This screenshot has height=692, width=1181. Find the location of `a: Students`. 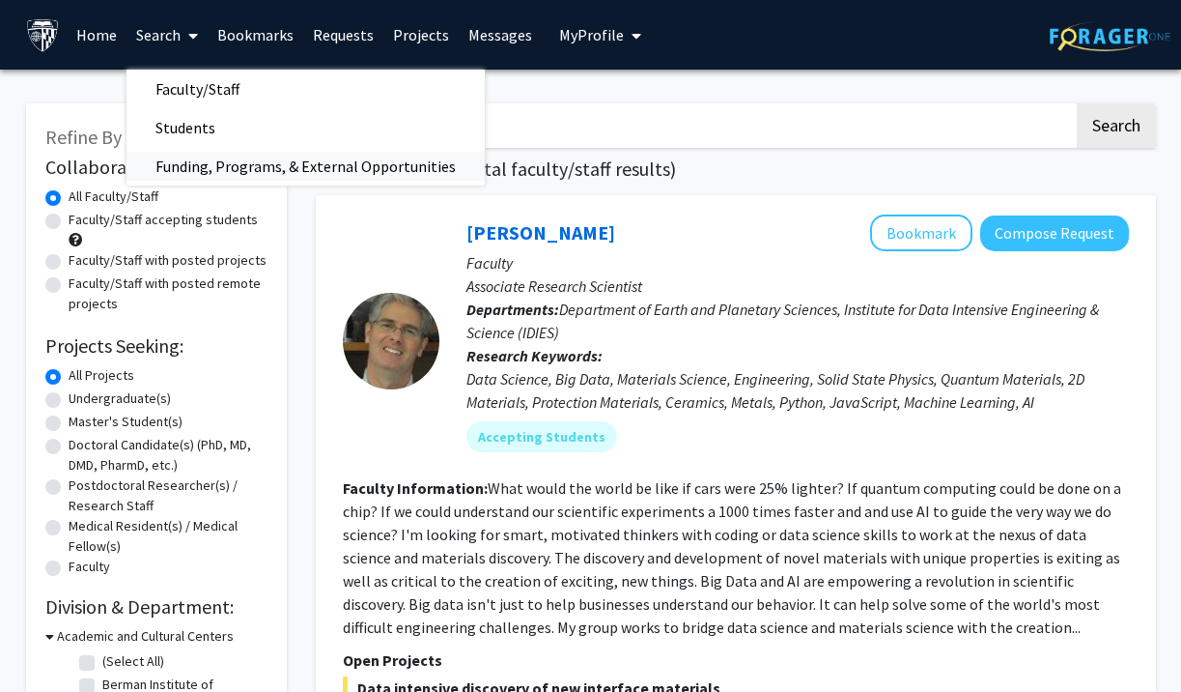

a: Students is located at coordinates (305, 127).